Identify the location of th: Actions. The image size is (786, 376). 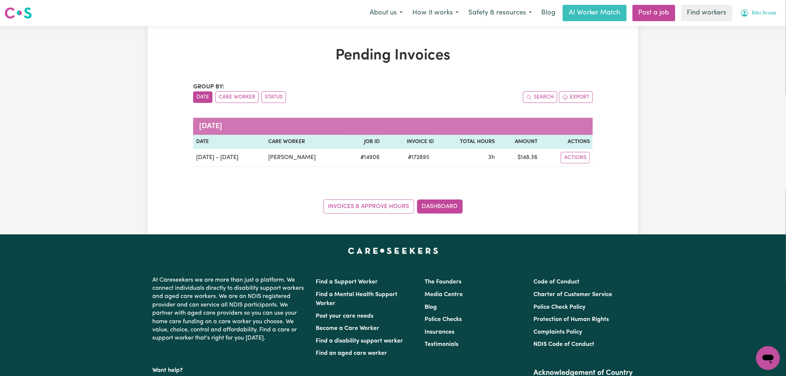
(567, 142).